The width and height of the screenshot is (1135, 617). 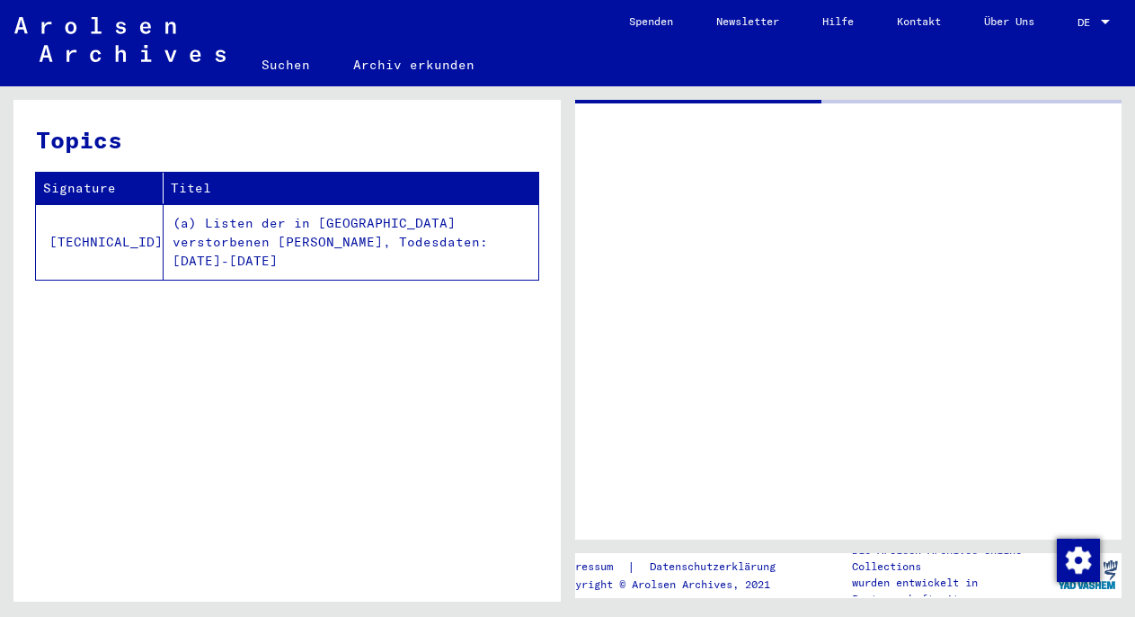 I want to click on img: yv_logo.png, so click(x=1088, y=574).